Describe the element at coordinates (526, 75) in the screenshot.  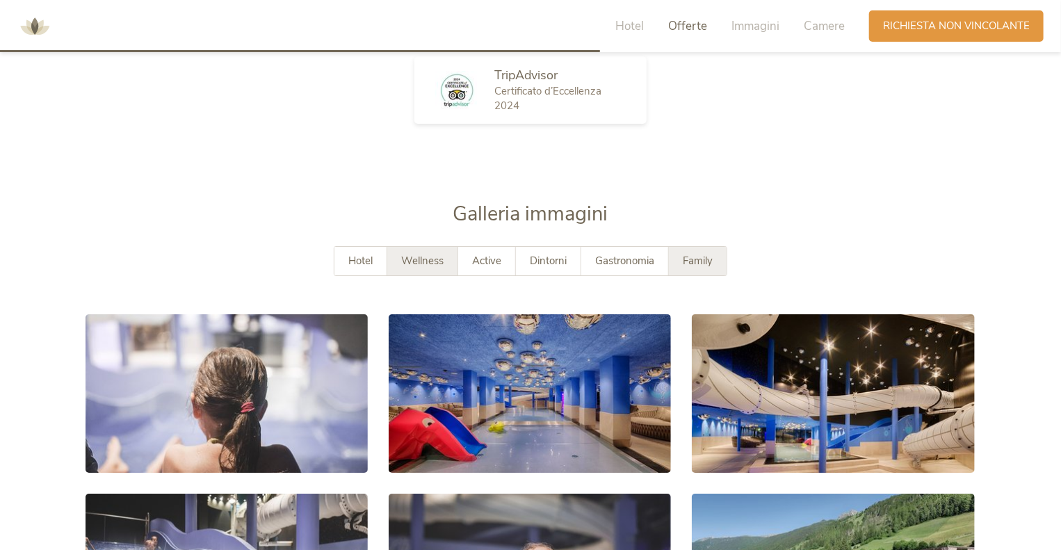
I see `span: TripAdvisor` at that location.